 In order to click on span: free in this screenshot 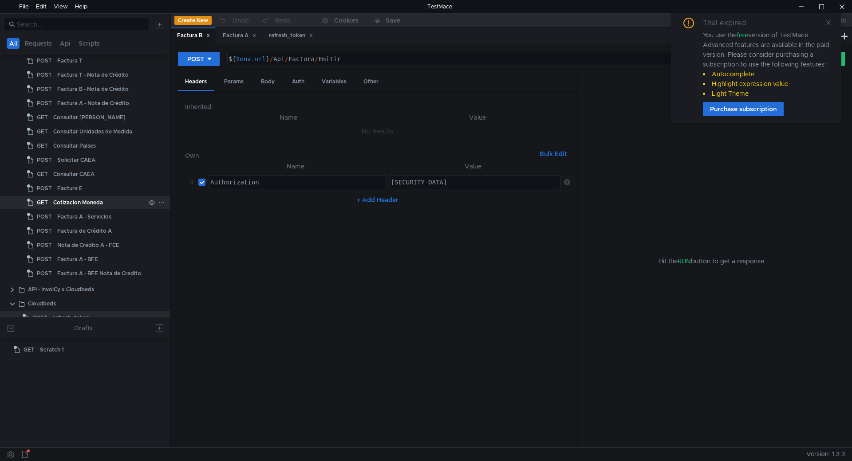, I will do `click(742, 35)`.